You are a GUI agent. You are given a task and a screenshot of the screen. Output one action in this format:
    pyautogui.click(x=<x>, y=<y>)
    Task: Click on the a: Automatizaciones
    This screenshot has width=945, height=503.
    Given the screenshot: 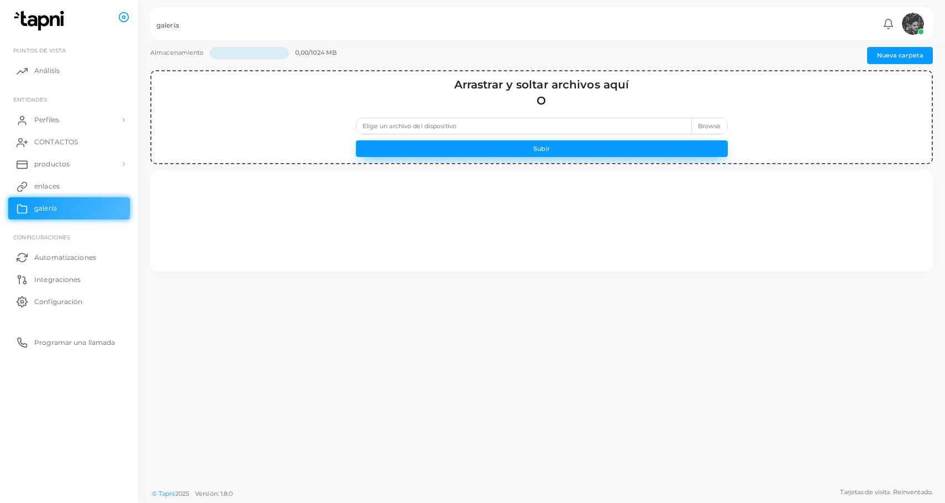 What is the action you would take?
    pyautogui.click(x=69, y=257)
    